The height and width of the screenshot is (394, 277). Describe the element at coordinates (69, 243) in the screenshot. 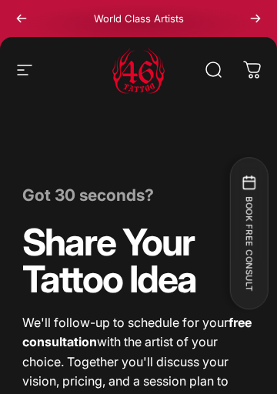

I see `animate-element: Share` at that location.